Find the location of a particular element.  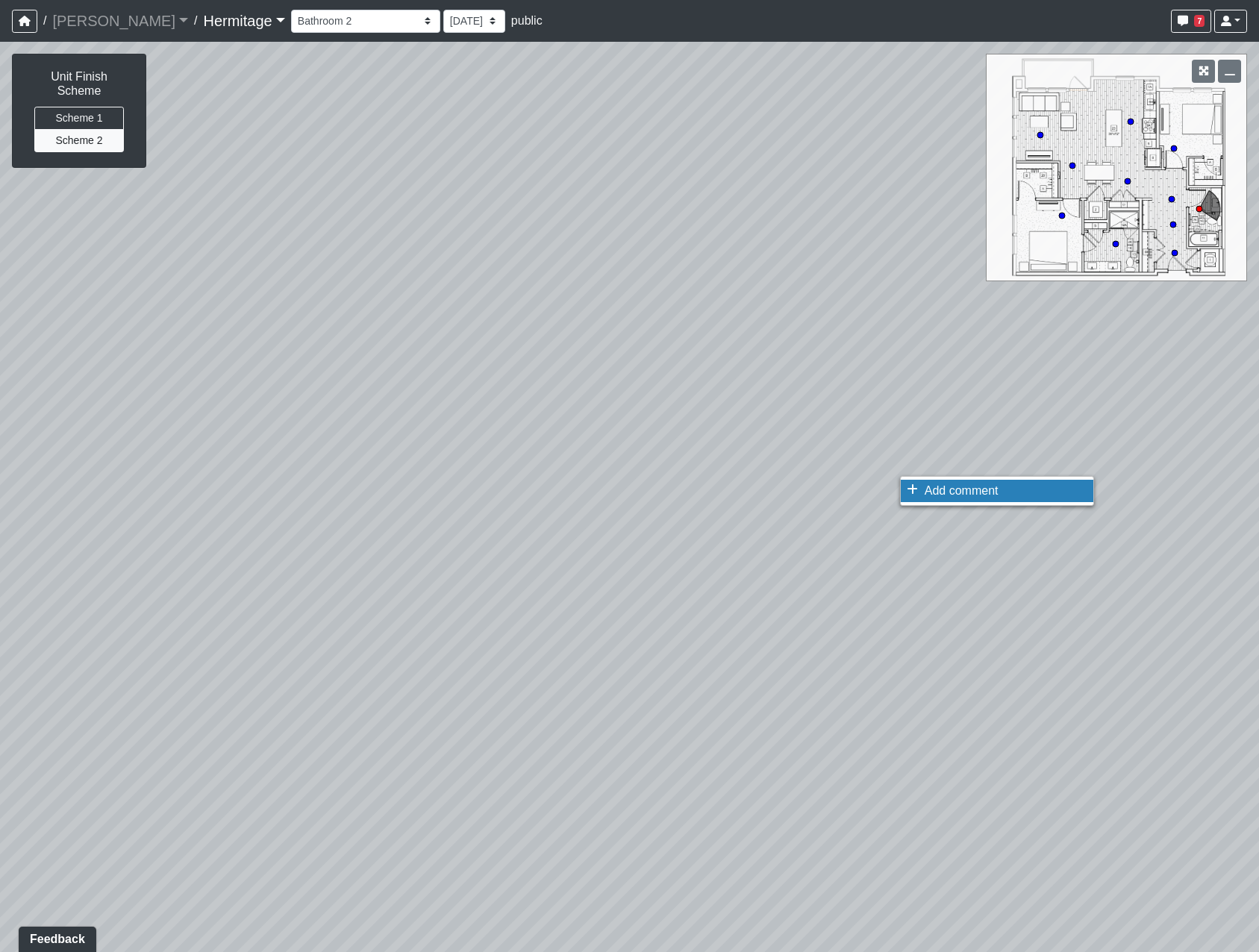

button: 7 is located at coordinates (1191, 21).